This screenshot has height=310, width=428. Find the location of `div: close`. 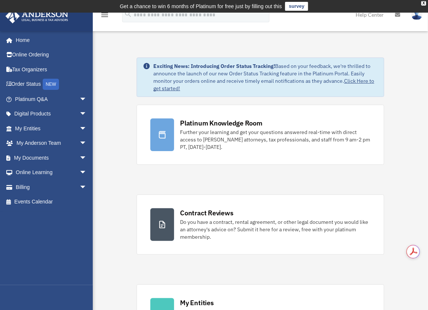

div: close is located at coordinates (423, 3).